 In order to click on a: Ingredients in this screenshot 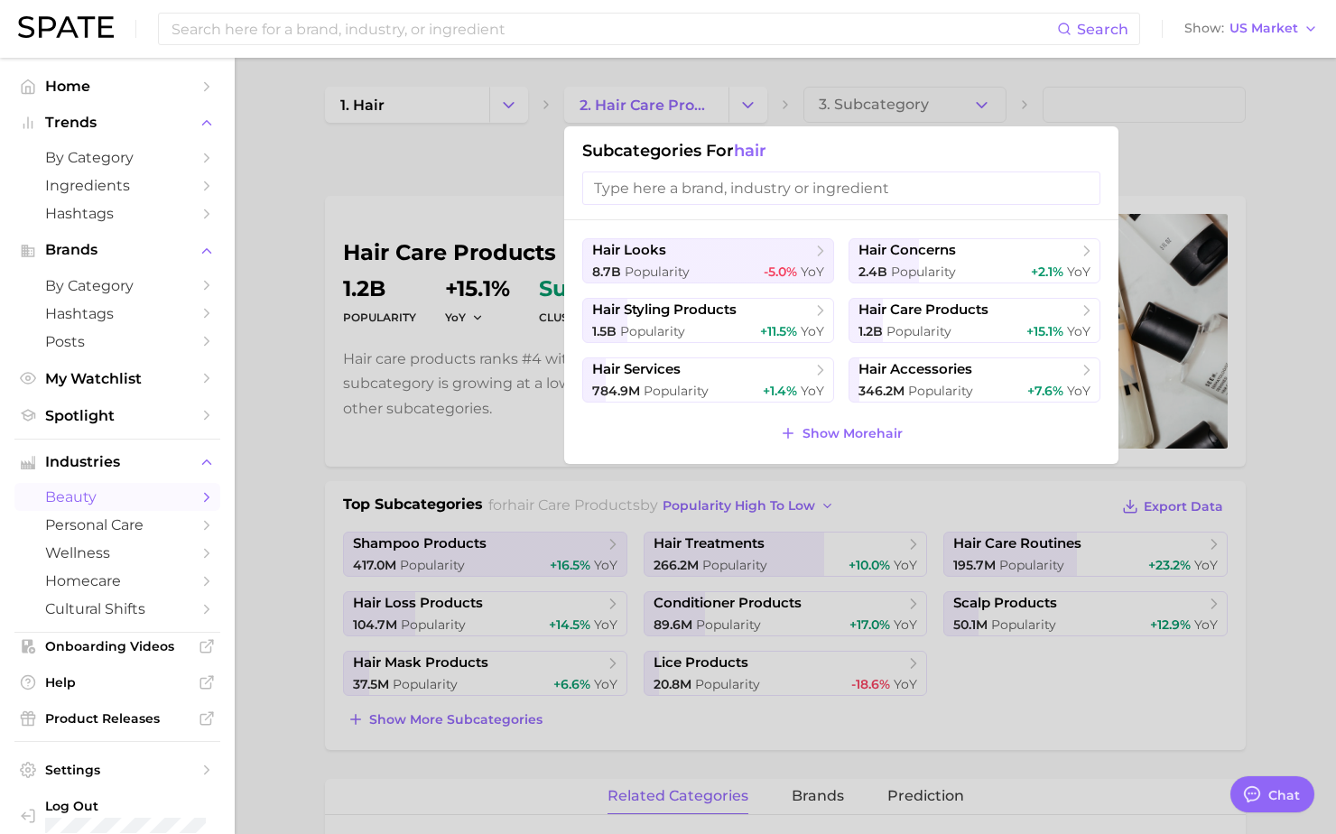, I will do `click(117, 185)`.